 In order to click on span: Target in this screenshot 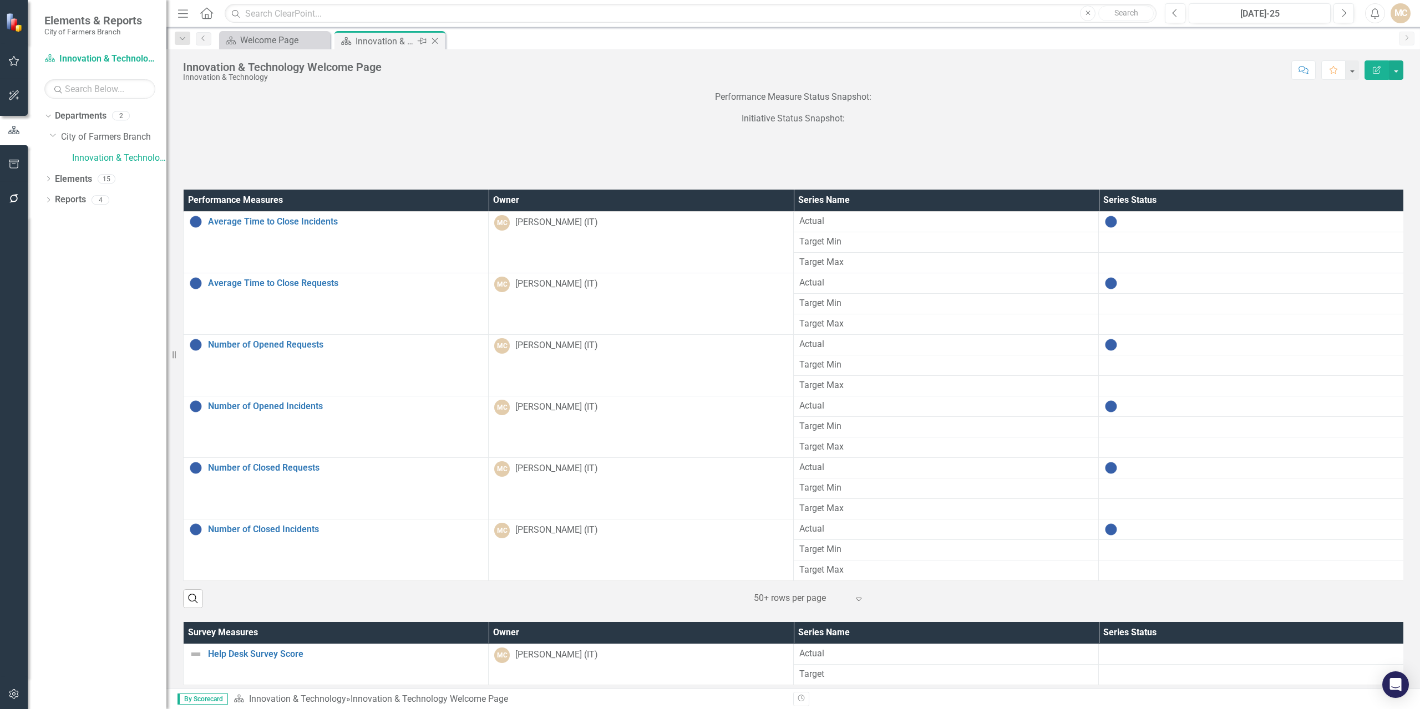, I will do `click(946, 674)`.